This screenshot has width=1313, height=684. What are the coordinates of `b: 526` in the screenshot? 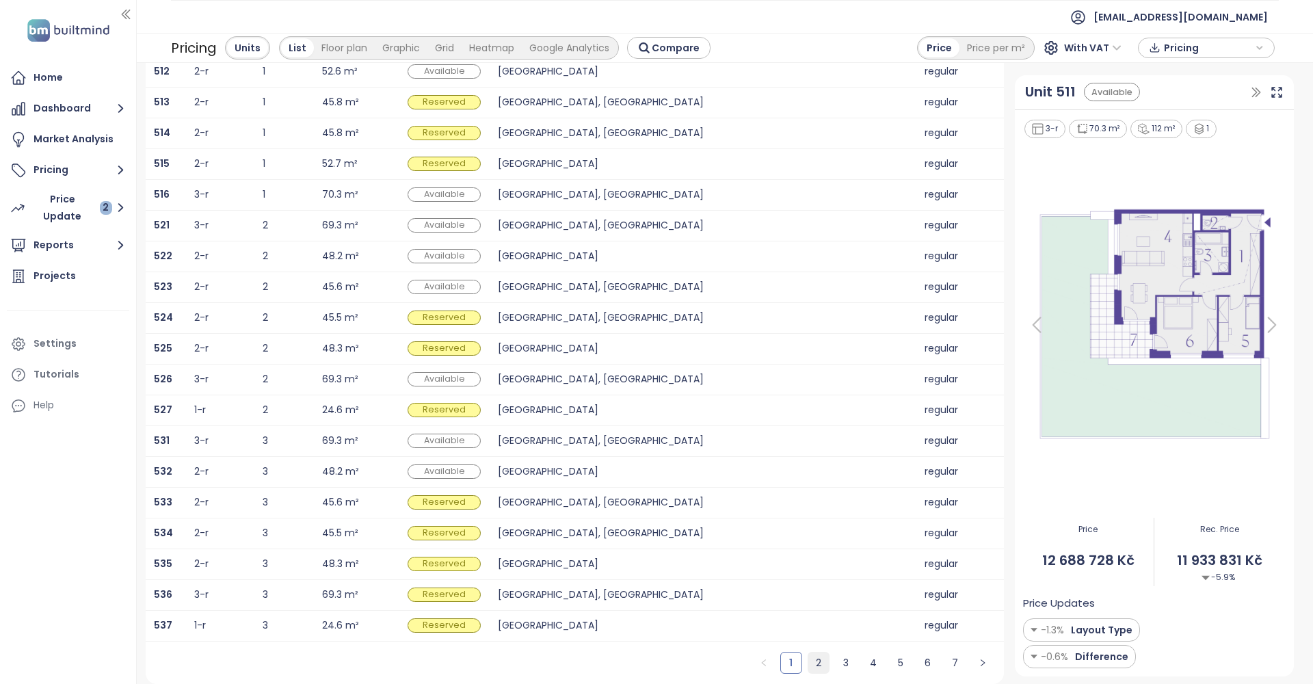 It's located at (163, 379).